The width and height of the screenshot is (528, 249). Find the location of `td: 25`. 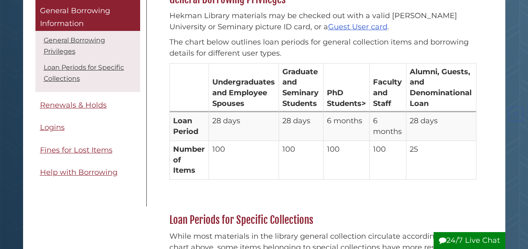

td: 25 is located at coordinates (441, 160).